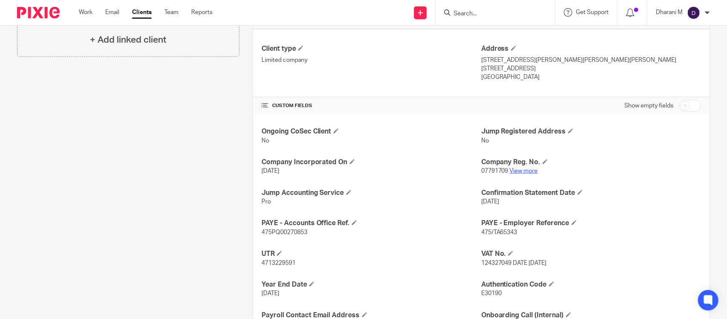 This screenshot has height=319, width=727. I want to click on input: Search, so click(491, 14).